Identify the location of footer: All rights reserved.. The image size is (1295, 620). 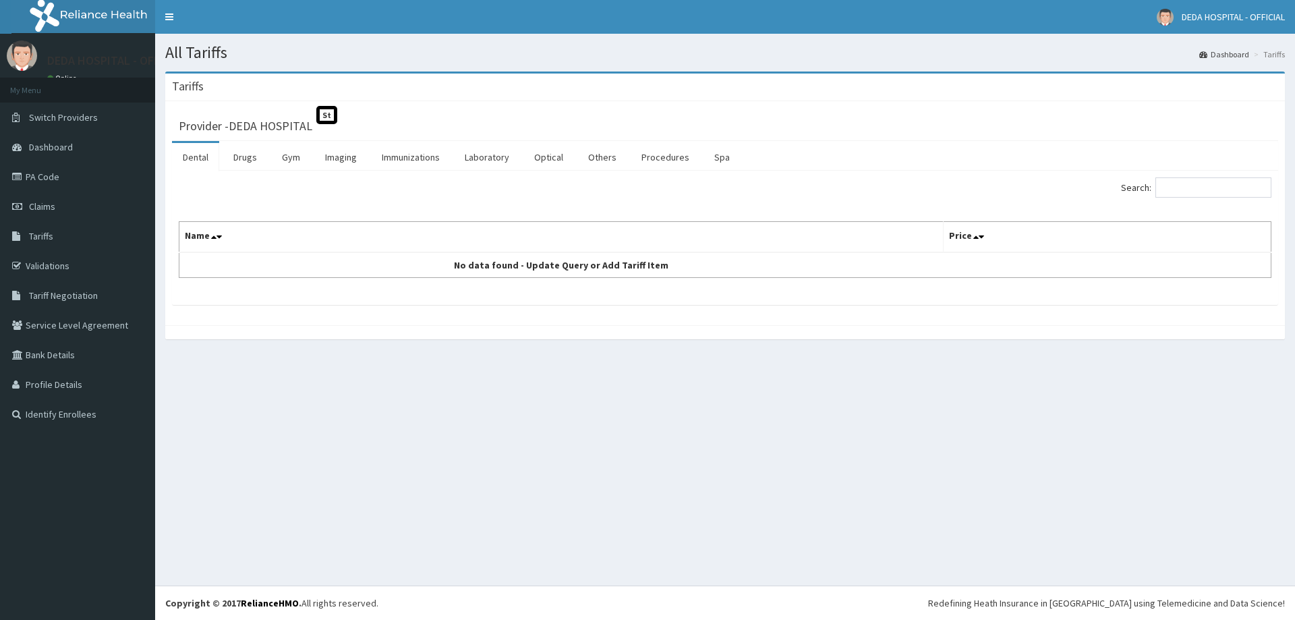
(725, 602).